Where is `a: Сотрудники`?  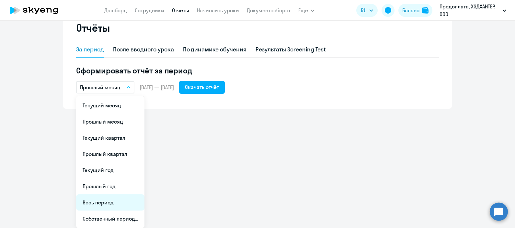
a: Сотрудники is located at coordinates (149, 10).